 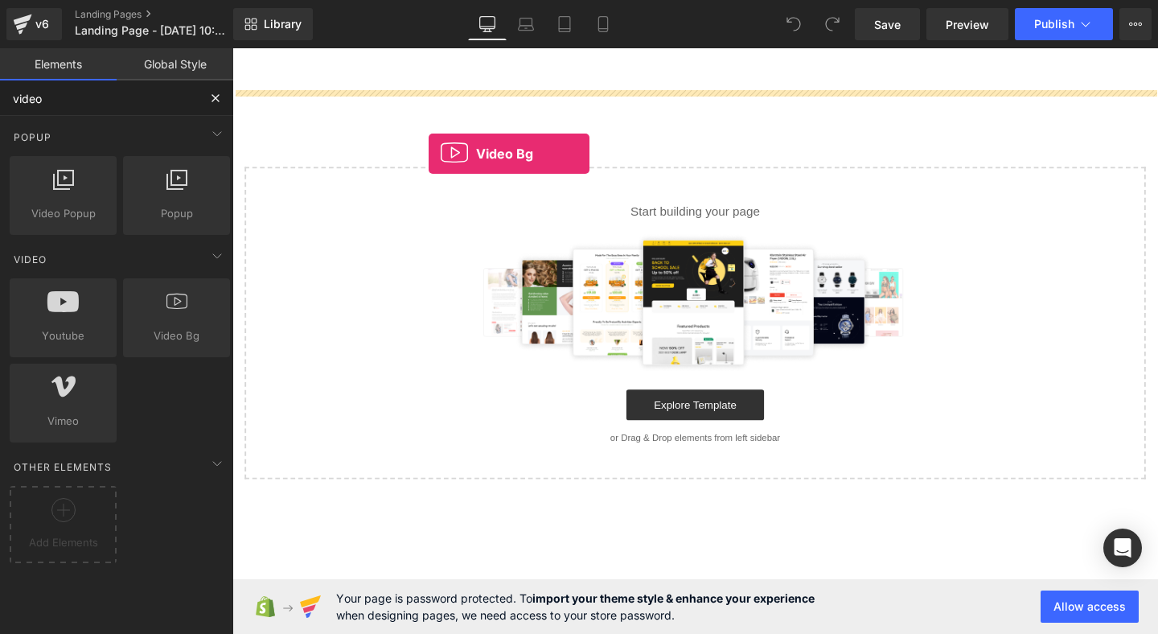 I want to click on a: New Library, so click(x=273, y=24).